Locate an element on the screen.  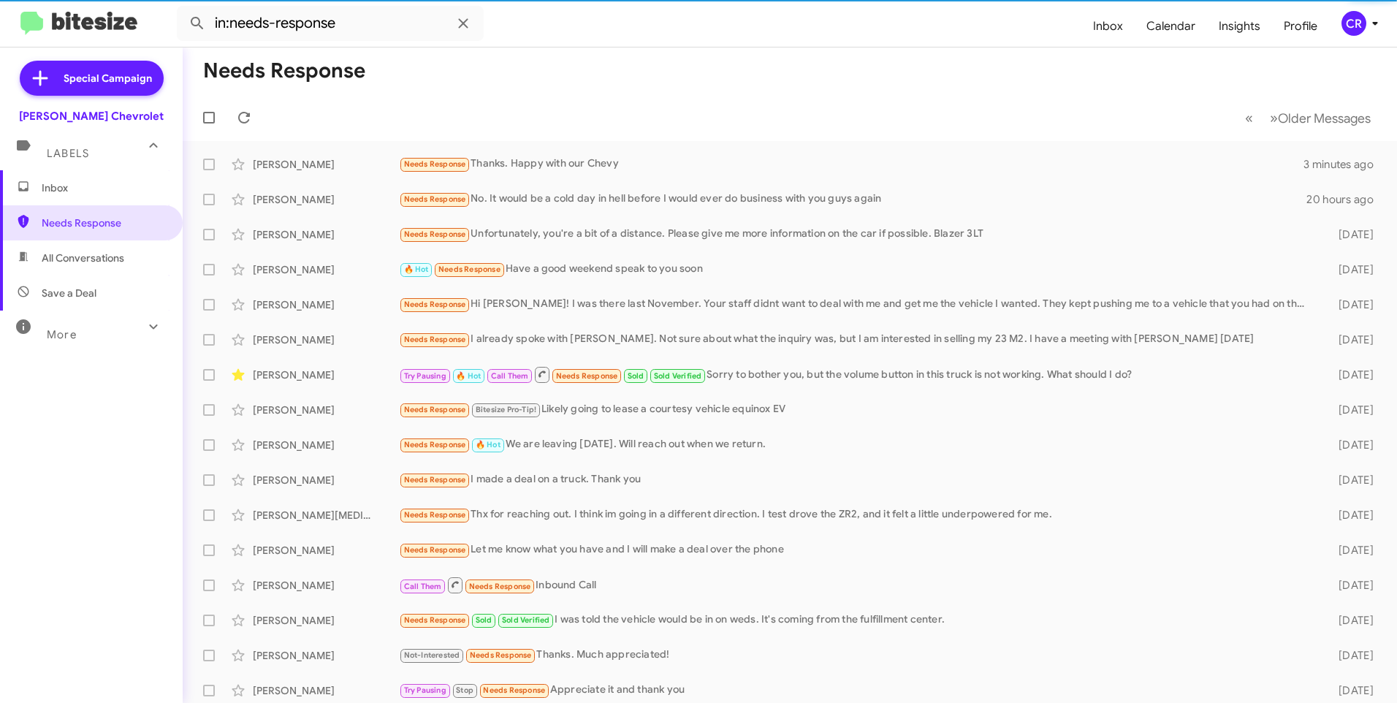
button: CR is located at coordinates (1354, 23).